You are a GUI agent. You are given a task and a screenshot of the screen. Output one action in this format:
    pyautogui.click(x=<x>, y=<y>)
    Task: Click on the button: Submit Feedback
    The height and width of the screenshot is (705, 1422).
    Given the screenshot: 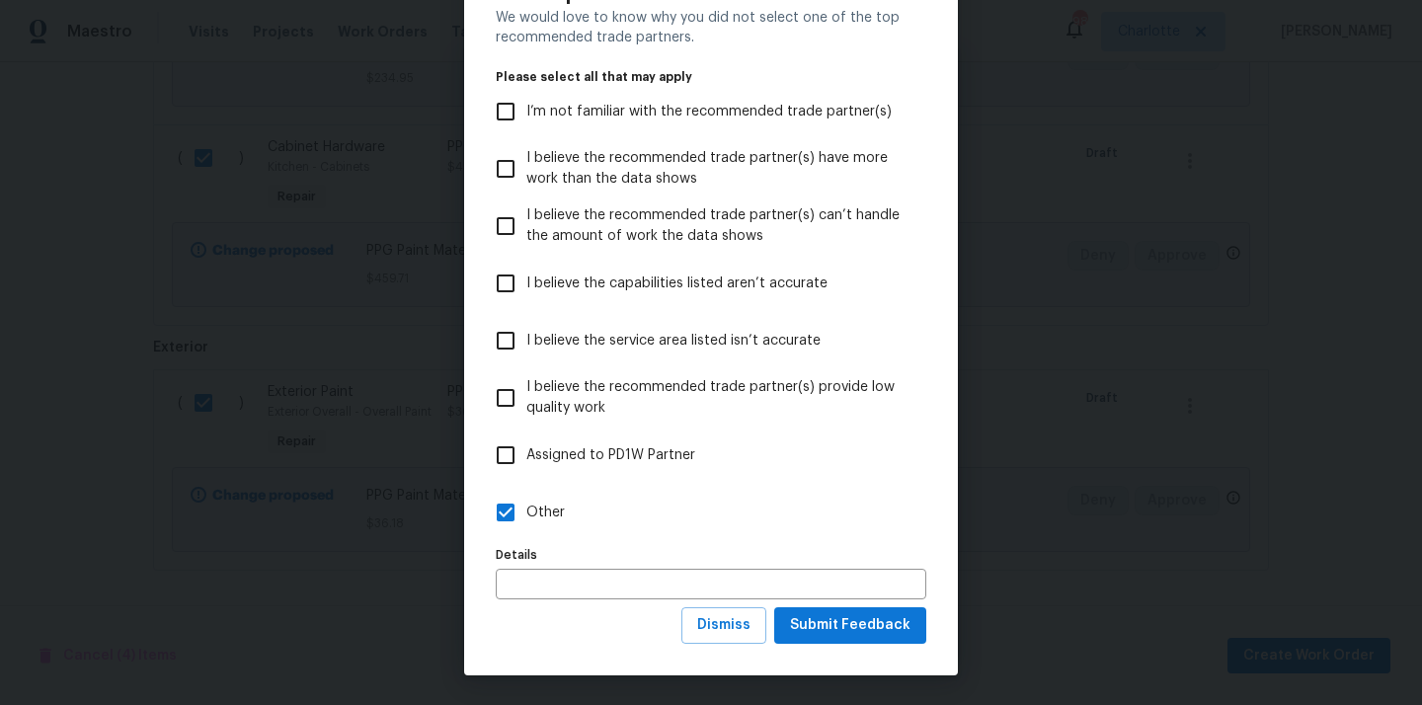 What is the action you would take?
    pyautogui.click(x=850, y=625)
    